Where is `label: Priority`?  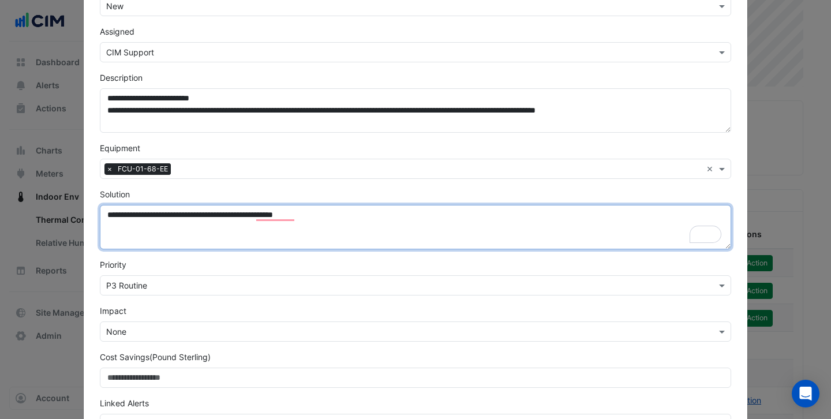
label: Priority is located at coordinates (113, 264).